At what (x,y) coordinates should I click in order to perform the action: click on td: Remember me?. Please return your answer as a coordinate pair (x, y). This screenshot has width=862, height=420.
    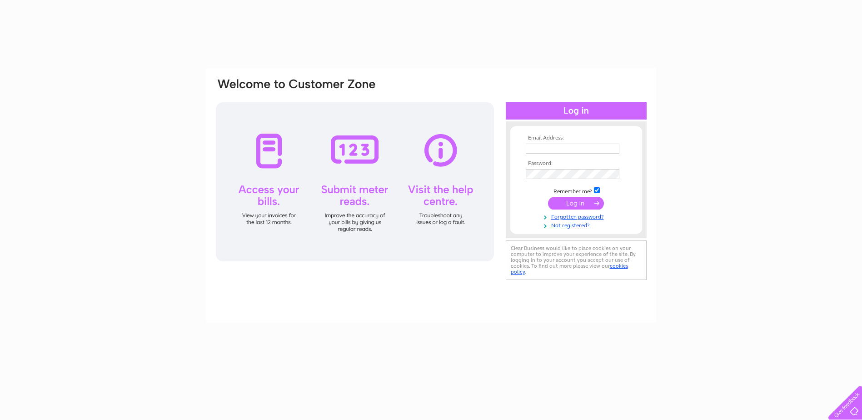
    Looking at the image, I should click on (577, 191).